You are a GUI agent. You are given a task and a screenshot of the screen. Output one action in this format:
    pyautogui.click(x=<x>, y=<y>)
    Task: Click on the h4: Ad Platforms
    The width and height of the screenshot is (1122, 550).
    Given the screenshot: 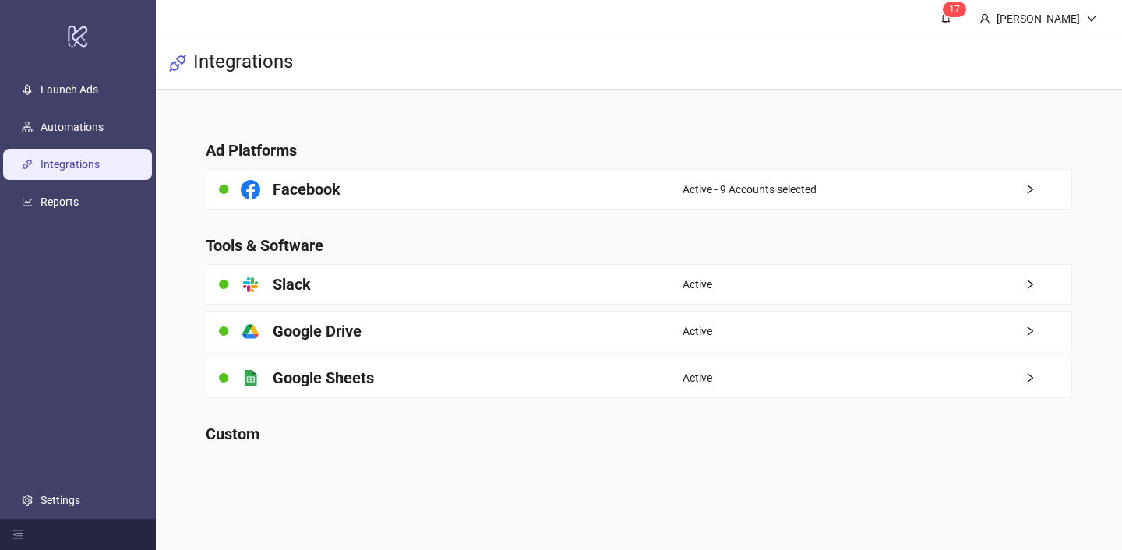 What is the action you would take?
    pyautogui.click(x=639, y=150)
    